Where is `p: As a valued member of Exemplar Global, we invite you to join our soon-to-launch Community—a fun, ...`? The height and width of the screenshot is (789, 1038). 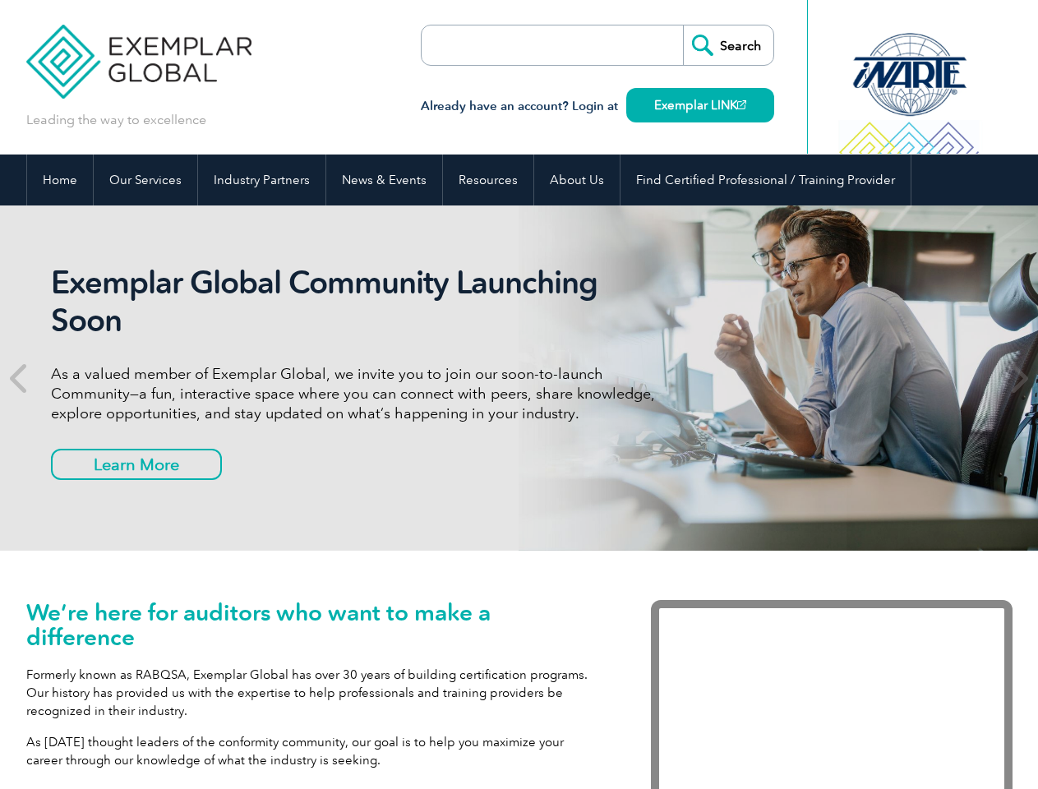
p: As a valued member of Exemplar Global, we invite you to join our soon-to-launch Community—a fun, ... is located at coordinates (359, 394).